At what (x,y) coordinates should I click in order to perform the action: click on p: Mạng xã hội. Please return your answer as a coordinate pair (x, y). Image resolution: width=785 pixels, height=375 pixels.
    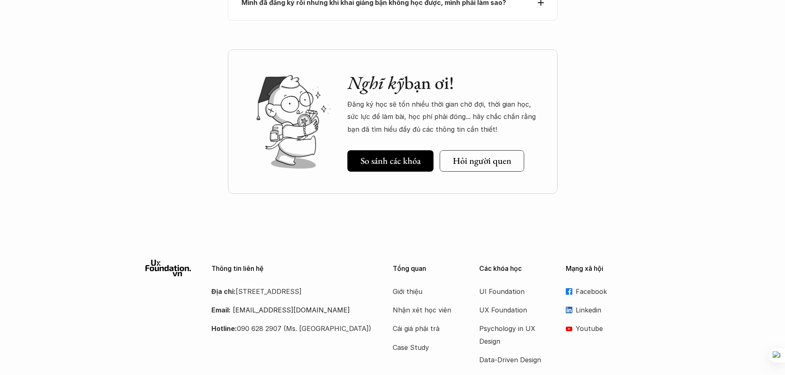
    Looking at the image, I should click on (603, 269).